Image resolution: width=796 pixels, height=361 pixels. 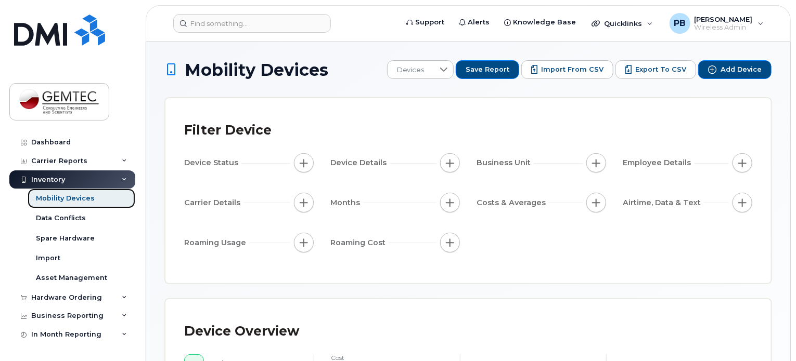 What do you see at coordinates (228, 131) in the screenshot?
I see `div: Filter Device` at bounding box center [228, 131].